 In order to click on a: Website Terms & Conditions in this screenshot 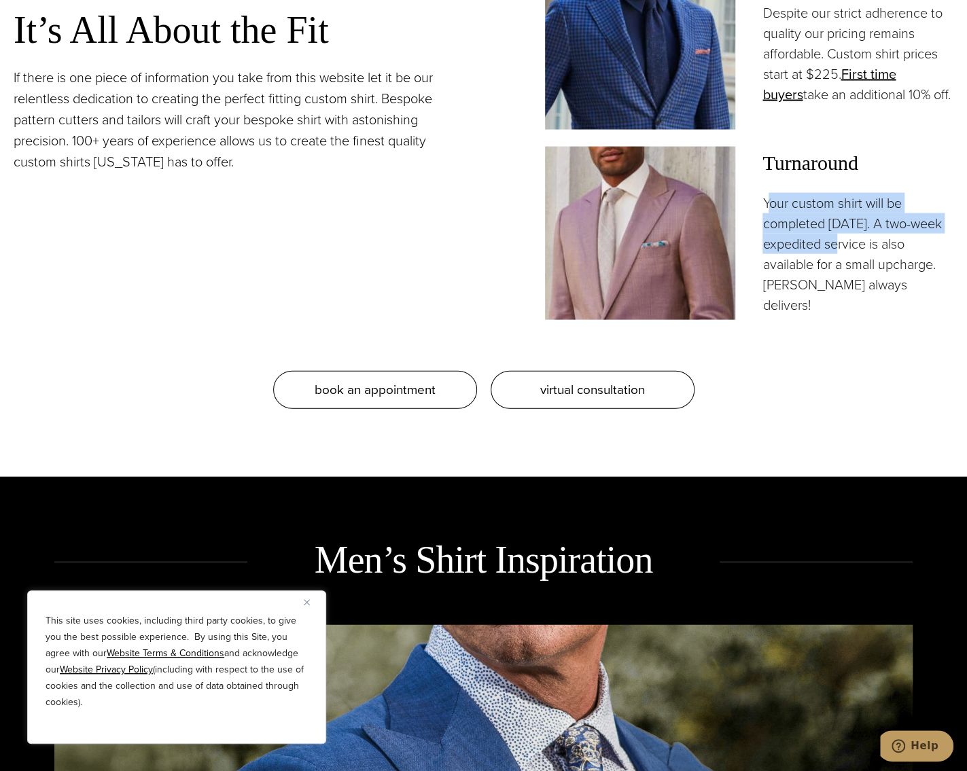, I will do `click(165, 653)`.